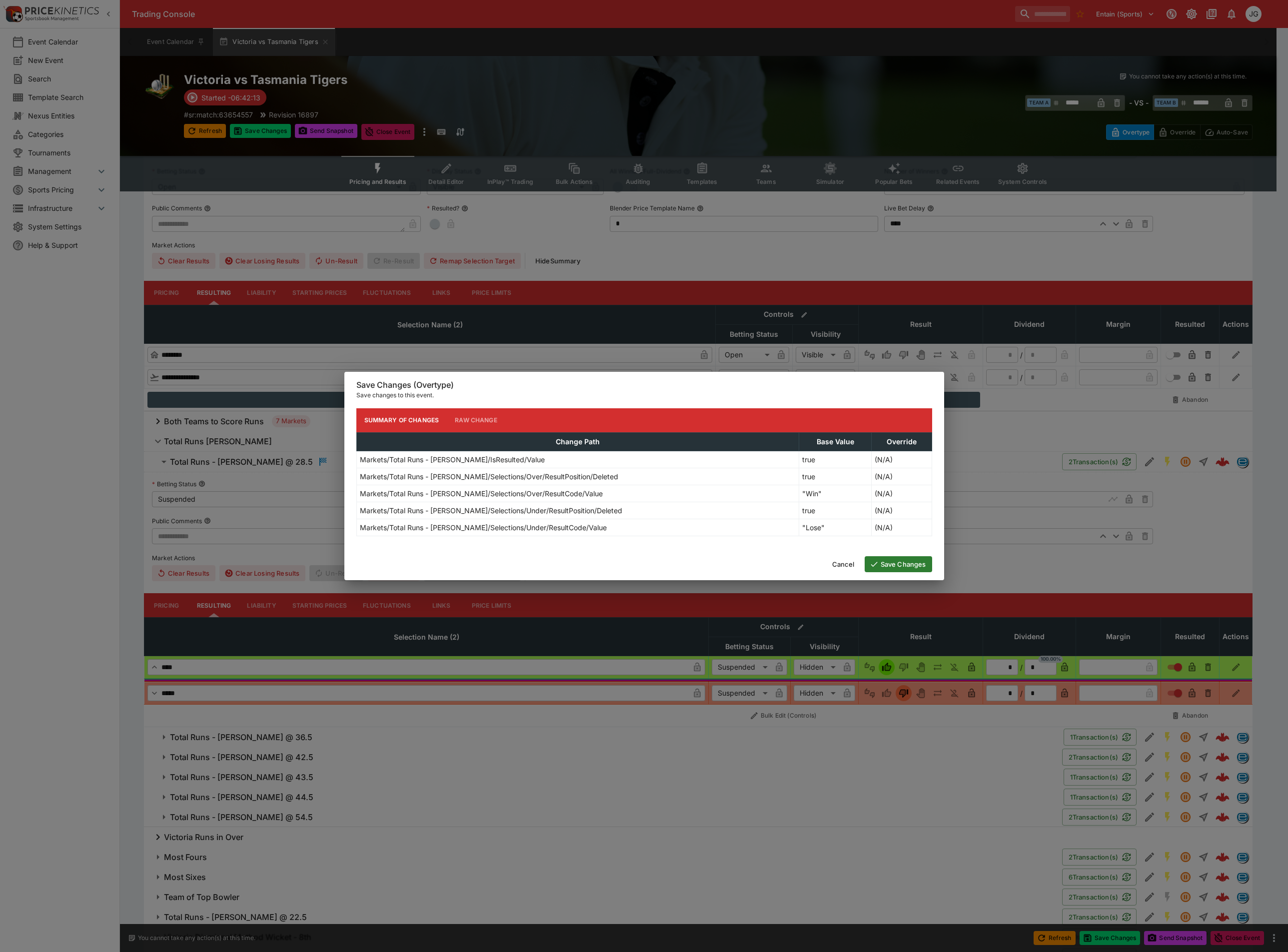  What do you see at coordinates (402, 420) in the screenshot?
I see `button: Summary of Changes` at bounding box center [402, 420].